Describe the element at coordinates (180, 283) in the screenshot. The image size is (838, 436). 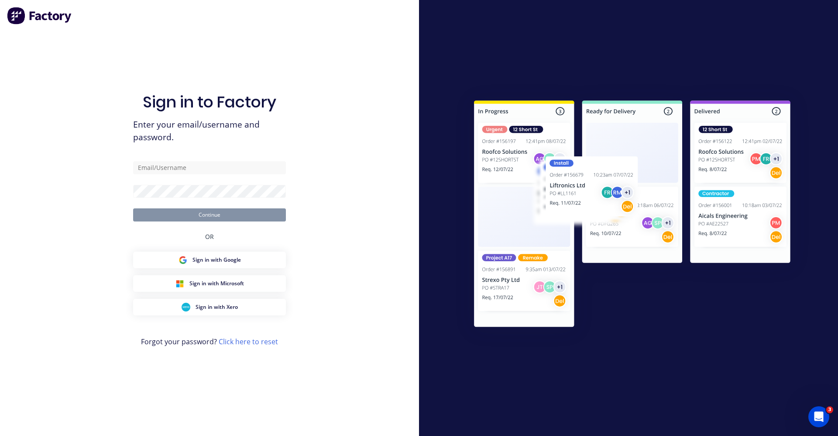
I see `img: Microsoft Sign in` at that location.